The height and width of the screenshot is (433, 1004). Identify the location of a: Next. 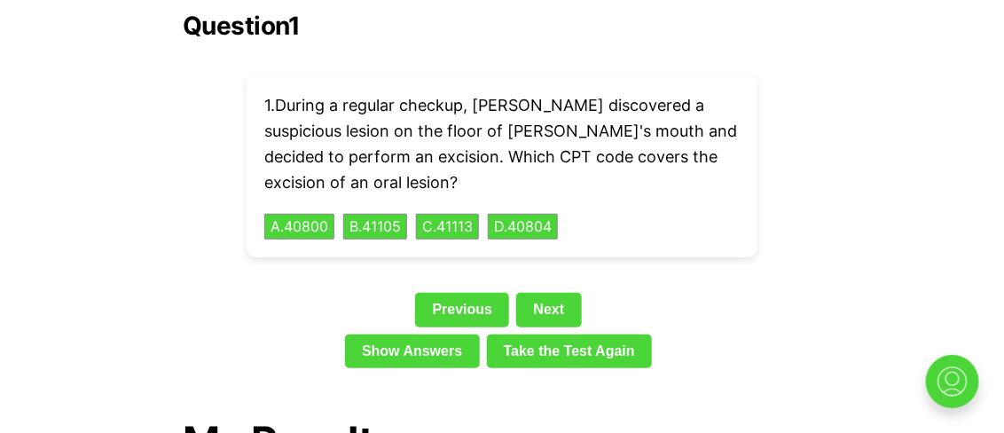
(548, 310).